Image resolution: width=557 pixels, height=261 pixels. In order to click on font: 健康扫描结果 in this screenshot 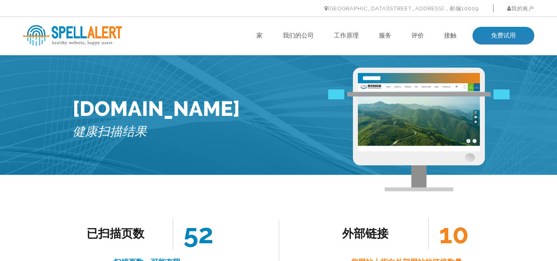, I will do `click(110, 131)`.